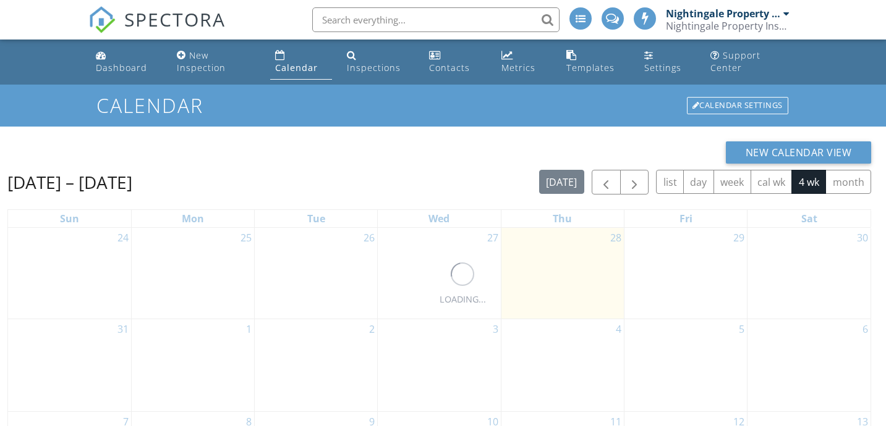 Image resolution: width=886 pixels, height=426 pixels. Describe the element at coordinates (175, 19) in the screenshot. I see `span: SPECTORA` at that location.